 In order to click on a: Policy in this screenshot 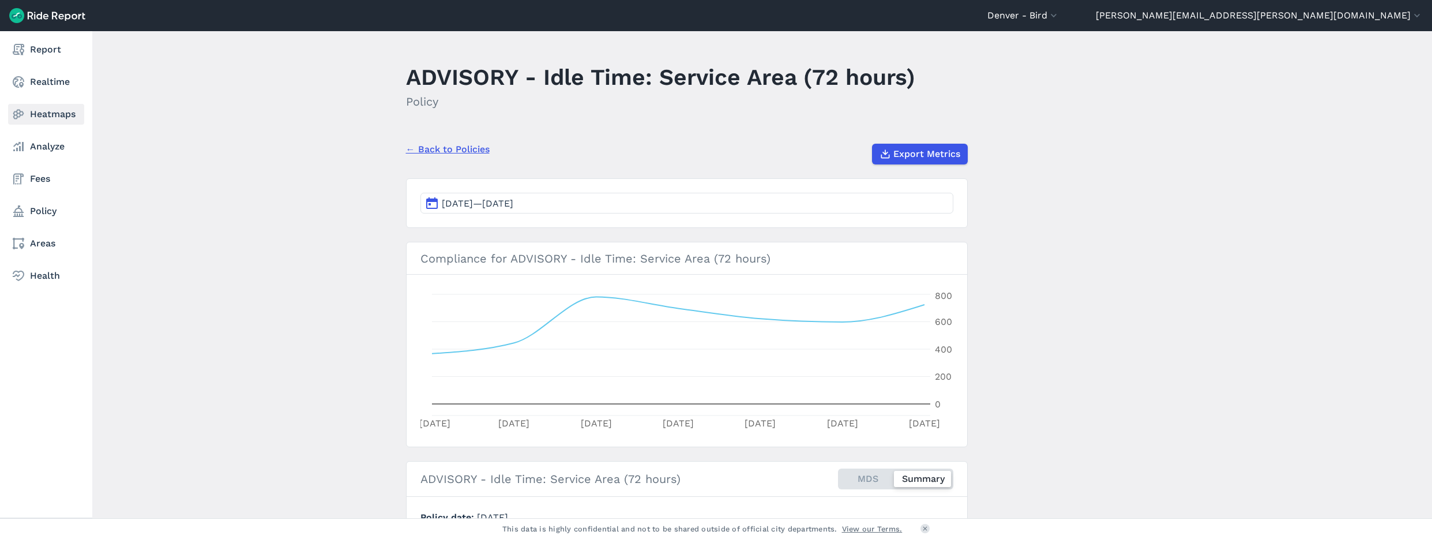, I will do `click(46, 211)`.